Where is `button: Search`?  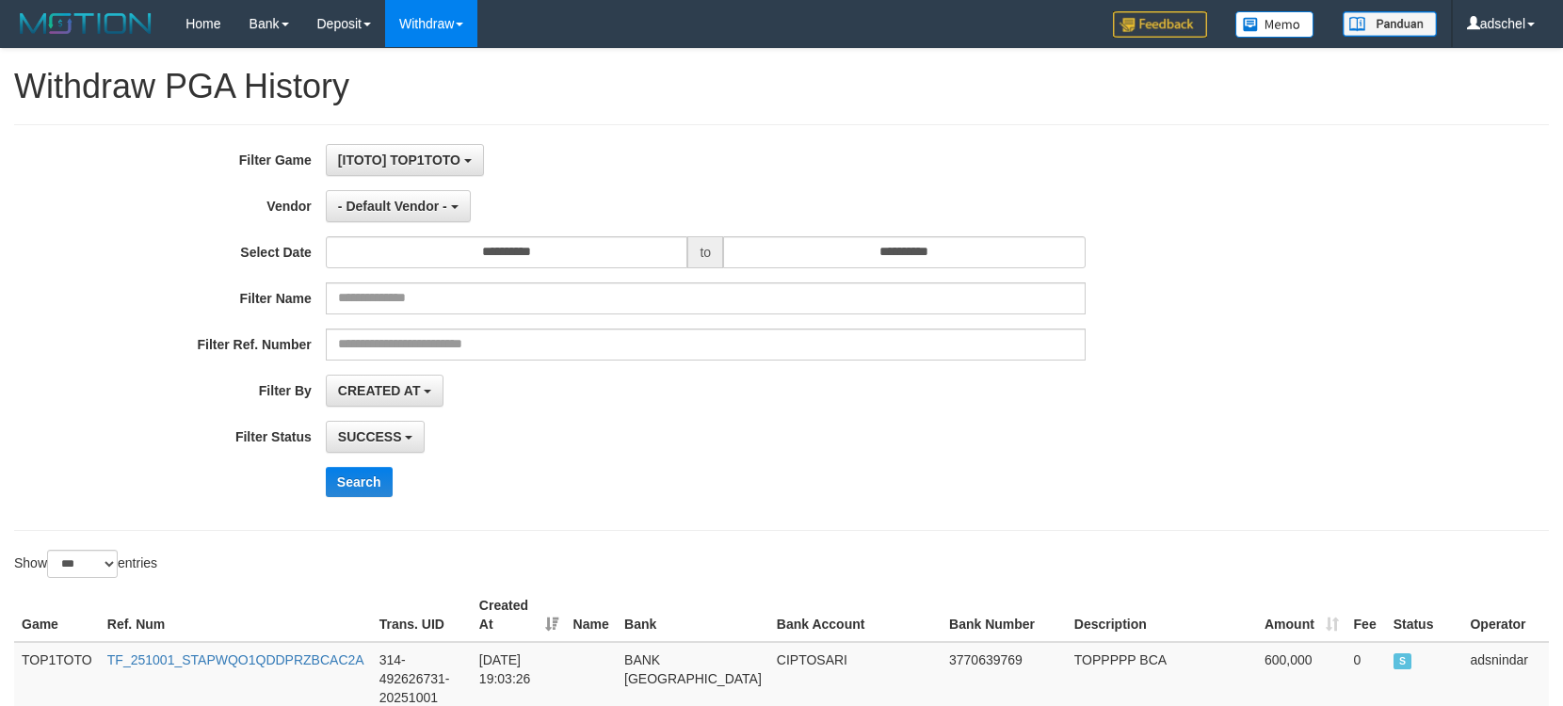 button: Search is located at coordinates (359, 482).